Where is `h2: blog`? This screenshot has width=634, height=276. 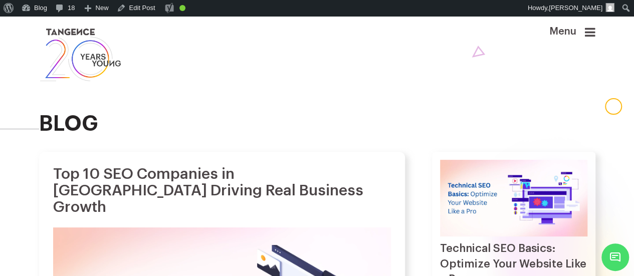 h2: blog is located at coordinates (317, 124).